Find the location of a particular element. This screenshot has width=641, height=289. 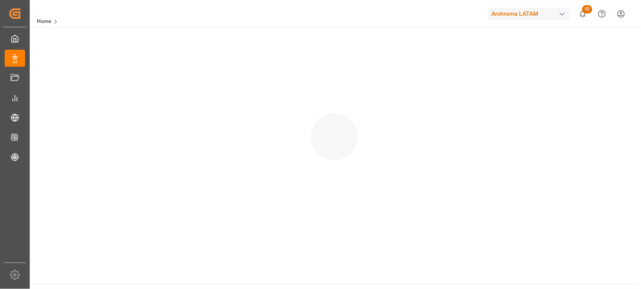

button: show 42 new notifications is located at coordinates (582, 14).